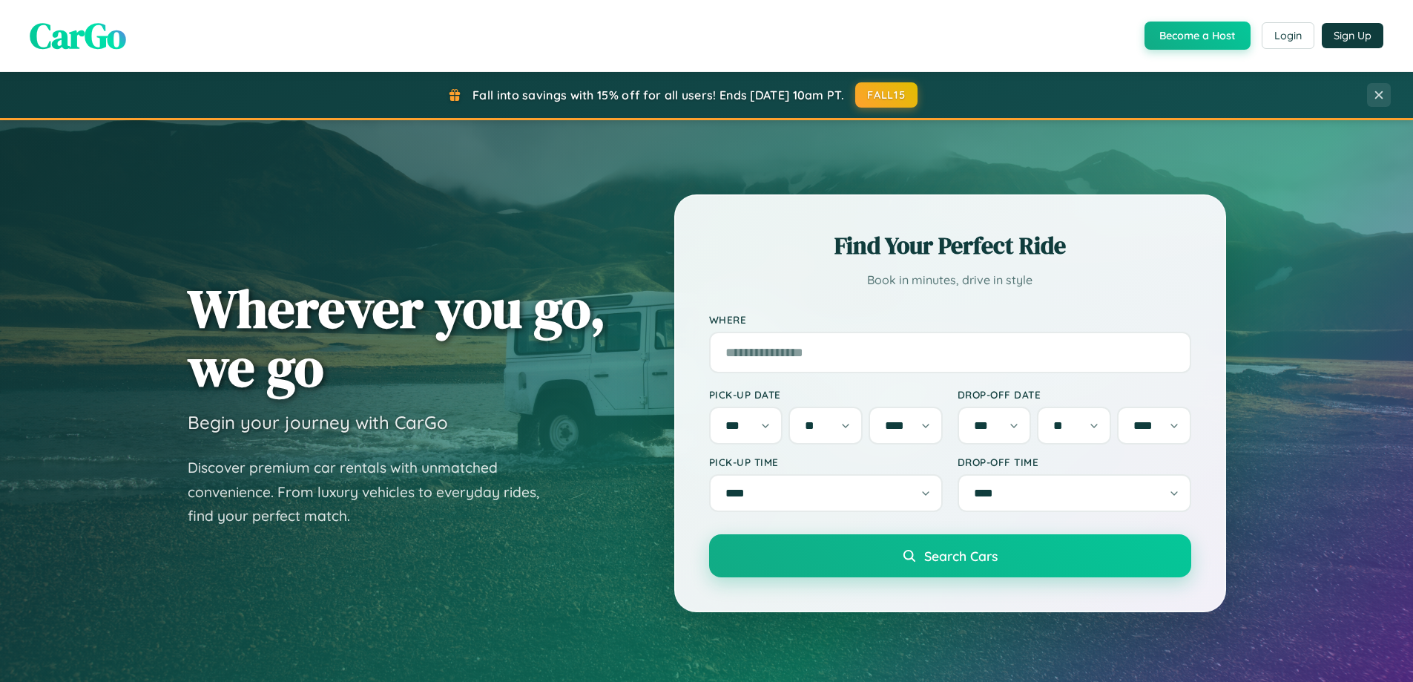 Image resolution: width=1413 pixels, height=682 pixels. I want to click on button: Search Cars, so click(950, 556).